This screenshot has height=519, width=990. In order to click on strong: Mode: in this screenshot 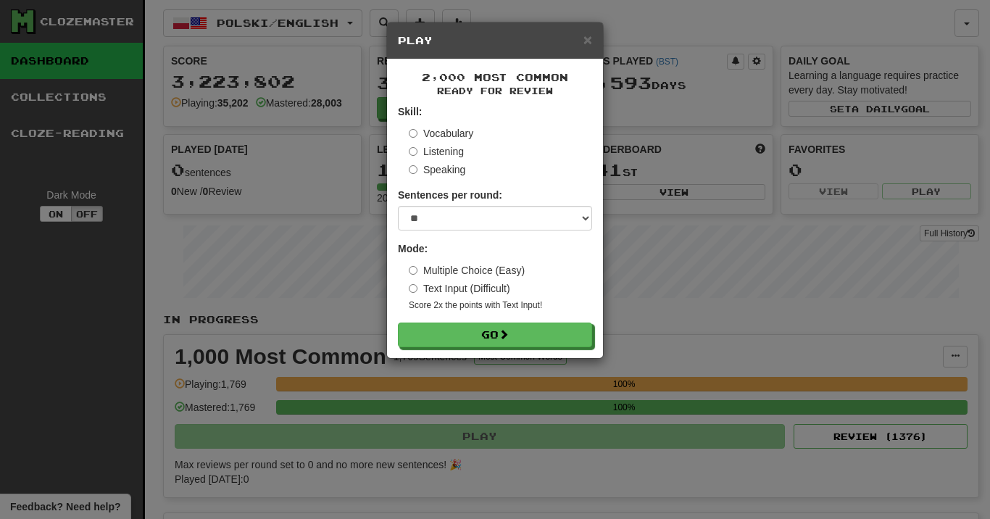, I will do `click(412, 249)`.